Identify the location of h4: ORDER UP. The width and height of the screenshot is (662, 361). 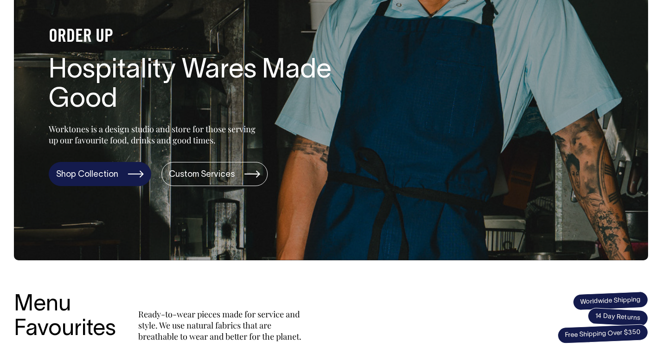
(197, 37).